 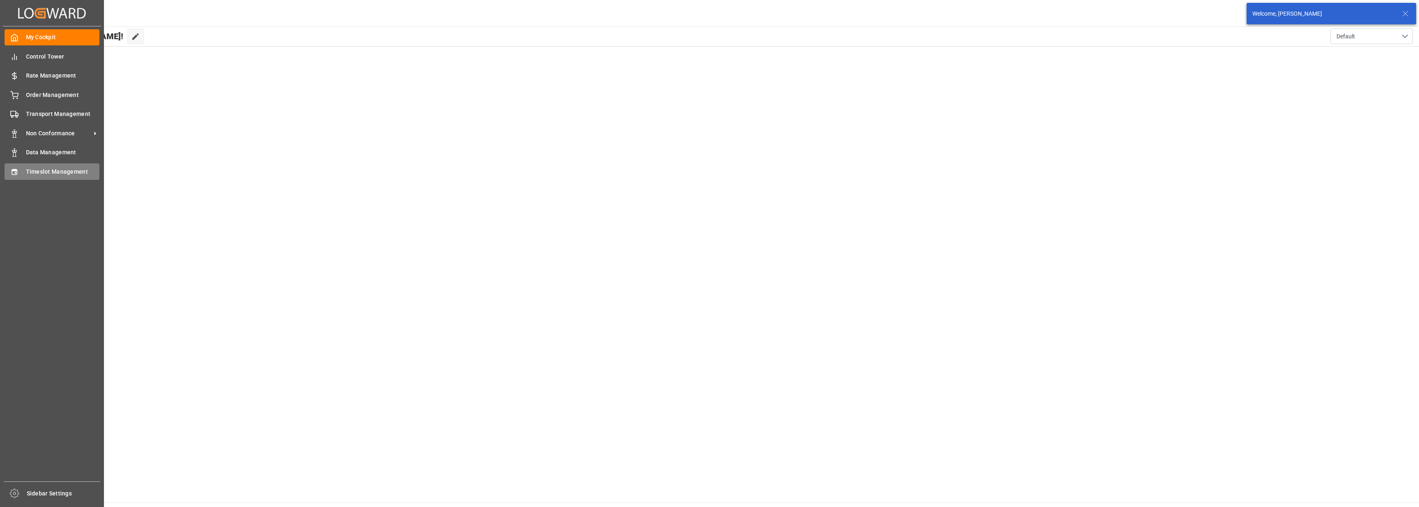 I want to click on span: Control Tower, so click(x=63, y=57).